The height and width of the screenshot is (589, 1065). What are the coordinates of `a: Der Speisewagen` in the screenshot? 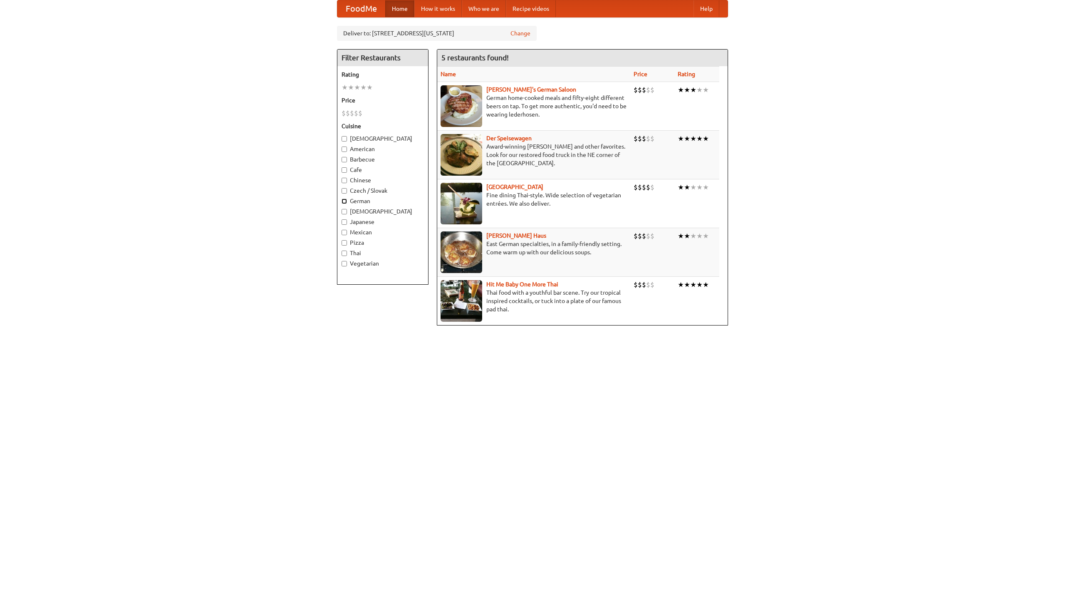 It's located at (509, 138).